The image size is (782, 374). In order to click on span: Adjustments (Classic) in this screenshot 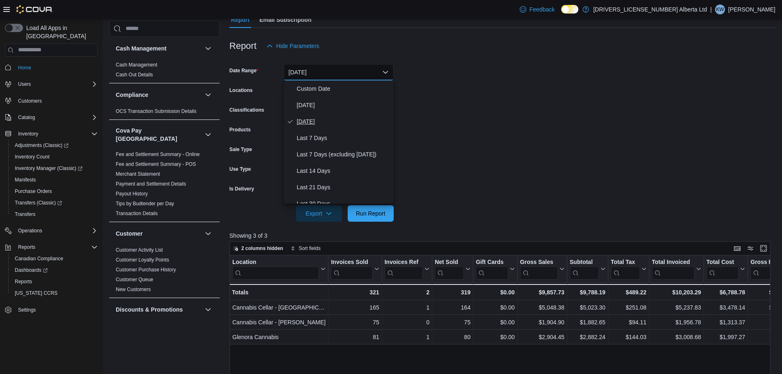, I will do `click(41, 145)`.